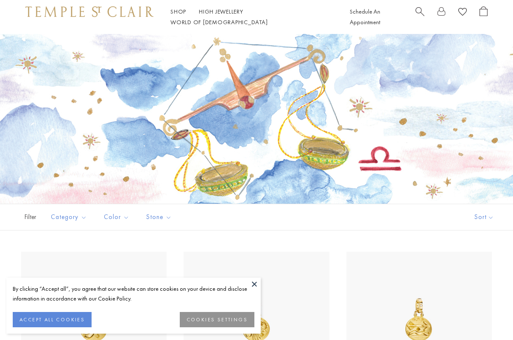 This screenshot has width=513, height=340. Describe the element at coordinates (52, 319) in the screenshot. I see `button: ACCEPT ALL COOKIES` at that location.